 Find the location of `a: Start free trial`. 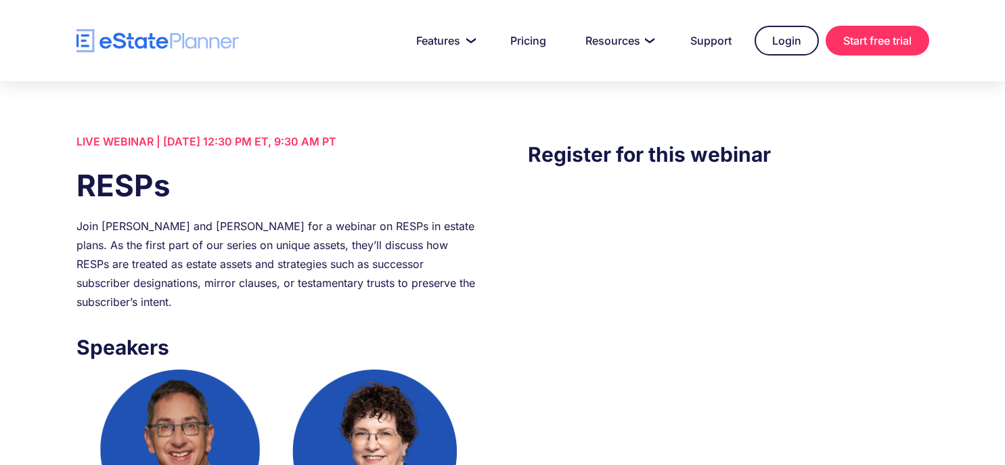

a: Start free trial is located at coordinates (877, 41).